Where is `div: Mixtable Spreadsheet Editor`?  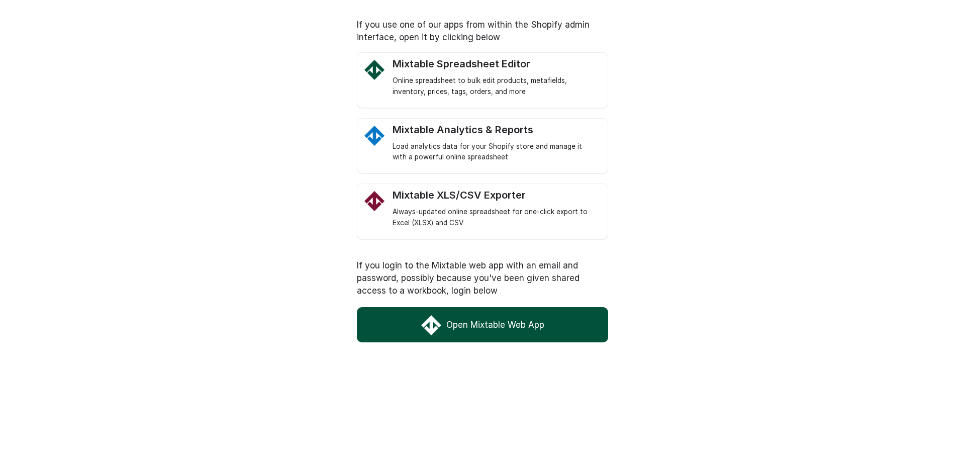
div: Mixtable Spreadsheet Editor is located at coordinates (495, 64).